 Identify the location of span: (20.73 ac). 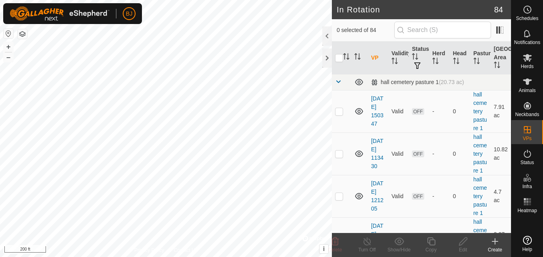
(451, 82).